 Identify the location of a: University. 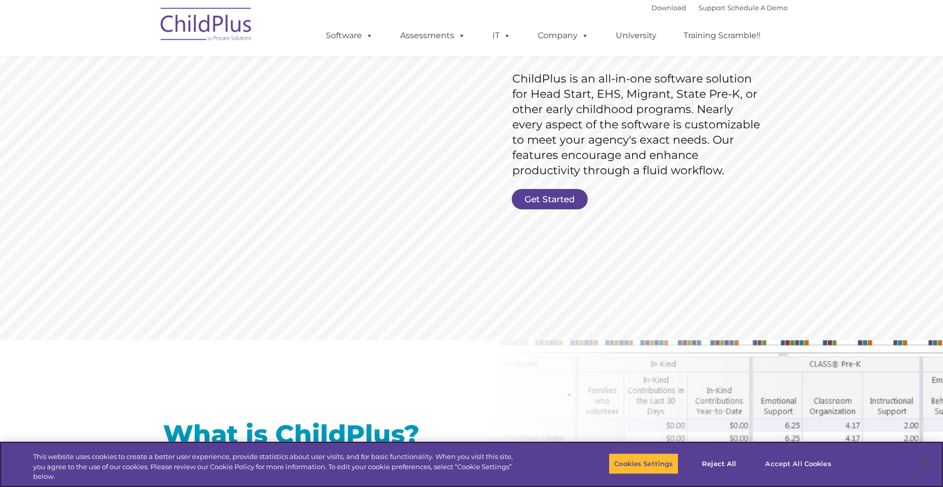
(636, 36).